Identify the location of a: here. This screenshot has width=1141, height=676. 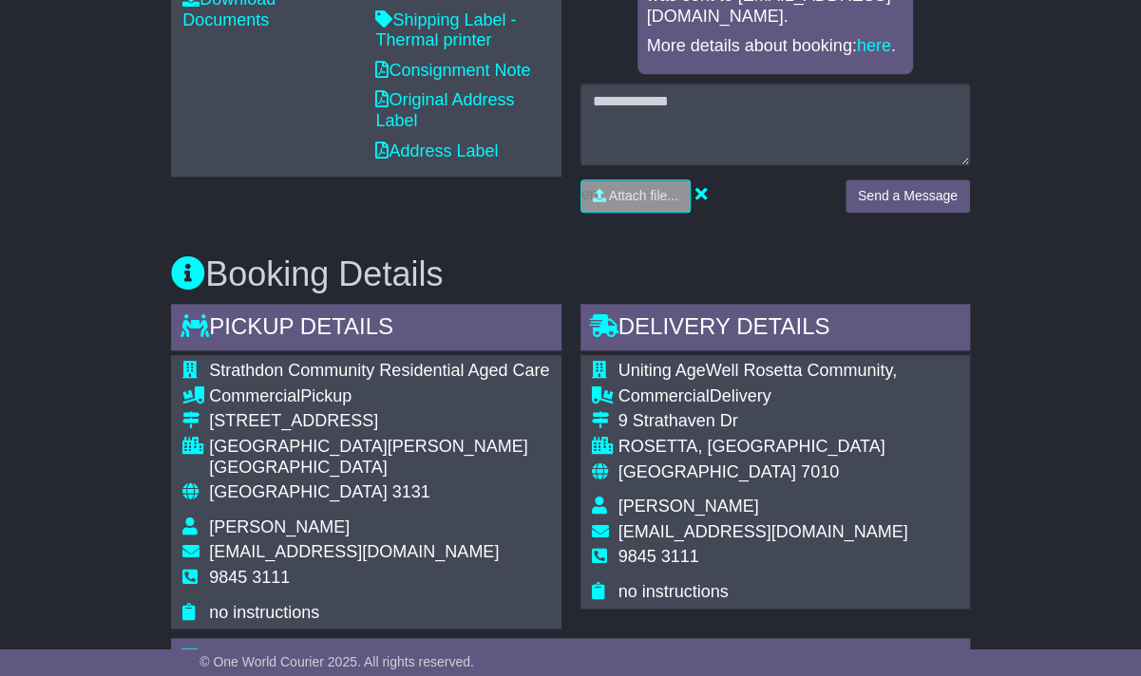
(874, 46).